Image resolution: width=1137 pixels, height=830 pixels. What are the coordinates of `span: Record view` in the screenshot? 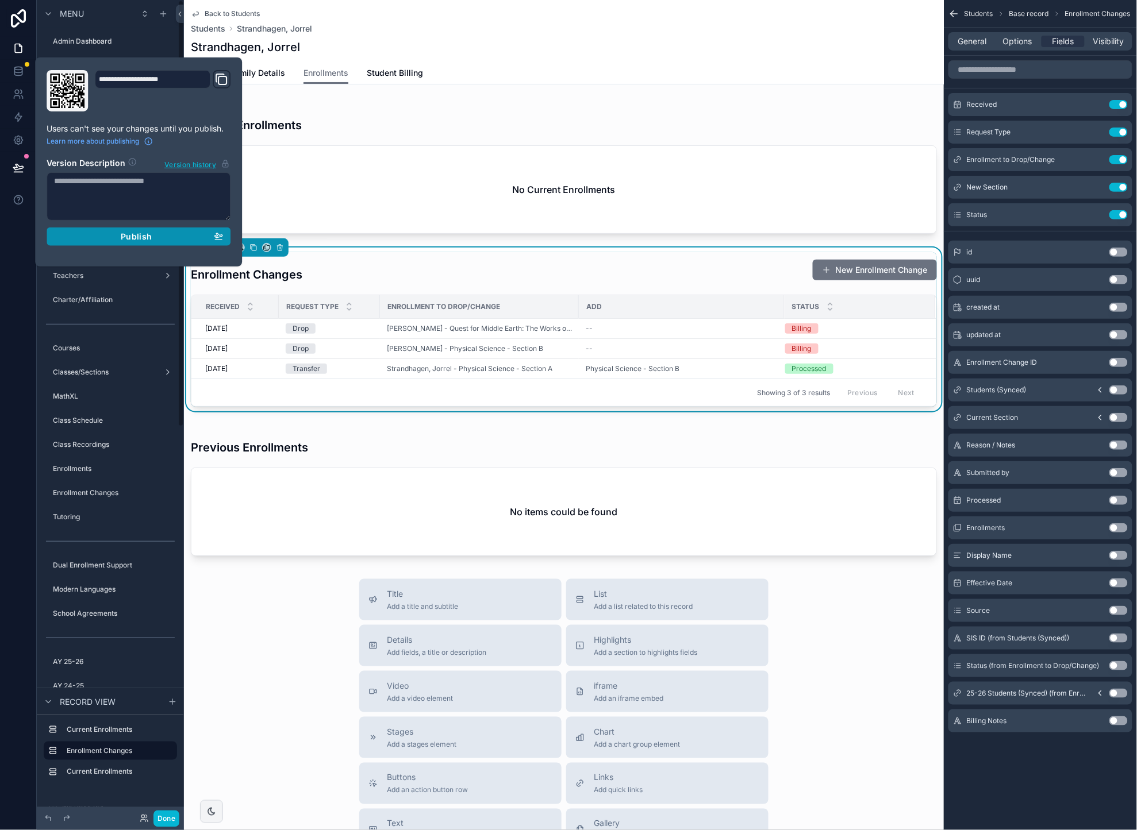 It's located at (87, 702).